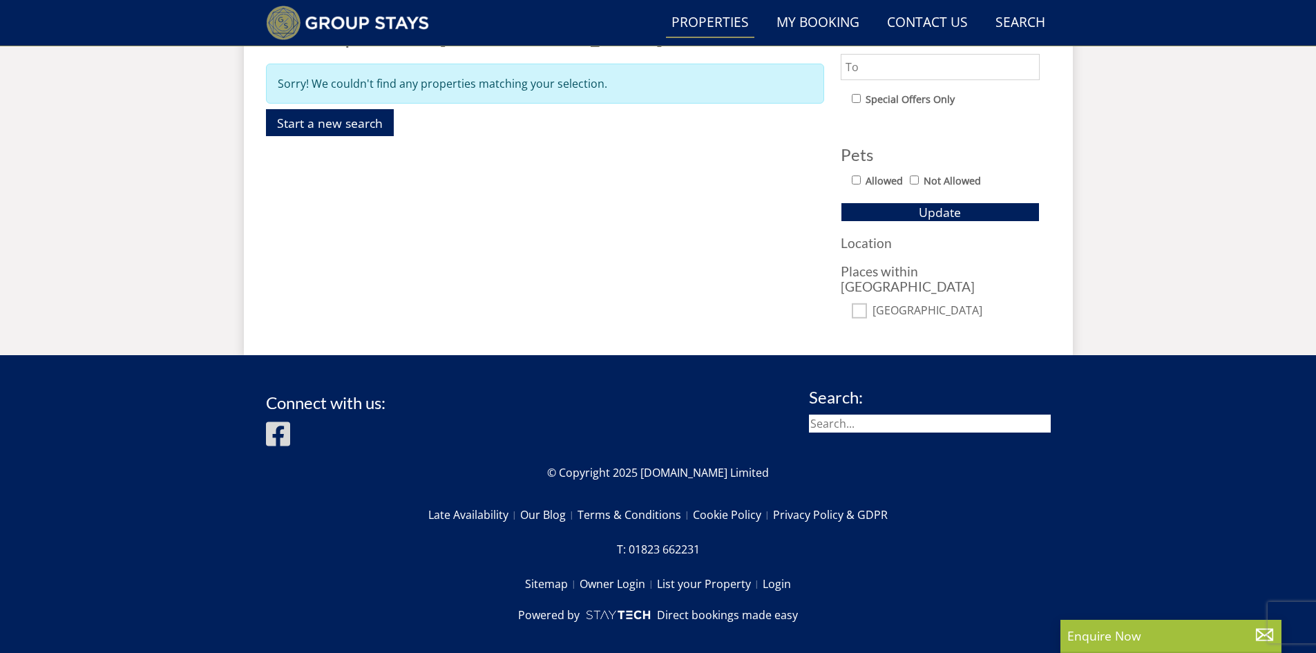  Describe the element at coordinates (330, 122) in the screenshot. I see `a: Start a new search` at that location.